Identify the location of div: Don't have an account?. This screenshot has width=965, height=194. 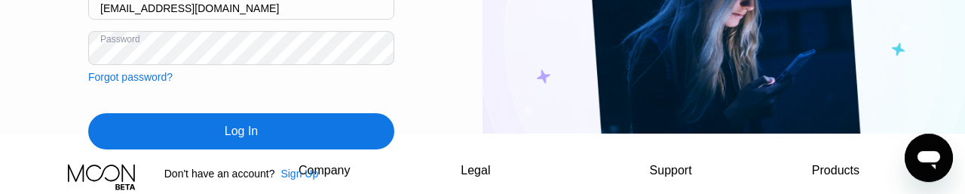
(219, 173).